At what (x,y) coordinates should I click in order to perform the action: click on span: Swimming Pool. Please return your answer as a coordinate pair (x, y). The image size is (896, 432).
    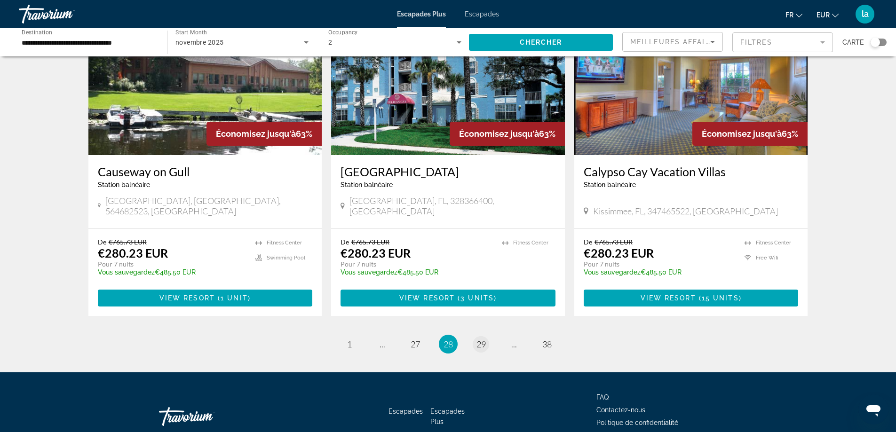
    Looking at the image, I should click on (286, 258).